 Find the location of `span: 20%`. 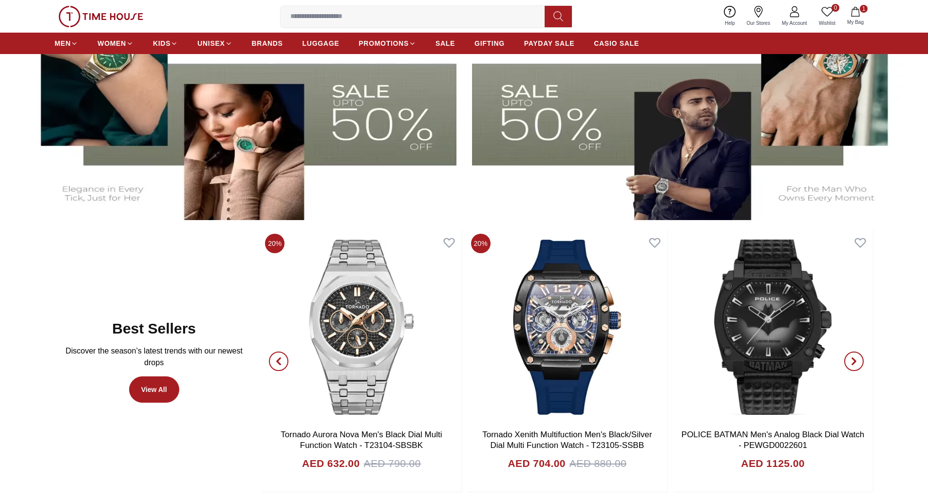

span: 20% is located at coordinates (481, 243).